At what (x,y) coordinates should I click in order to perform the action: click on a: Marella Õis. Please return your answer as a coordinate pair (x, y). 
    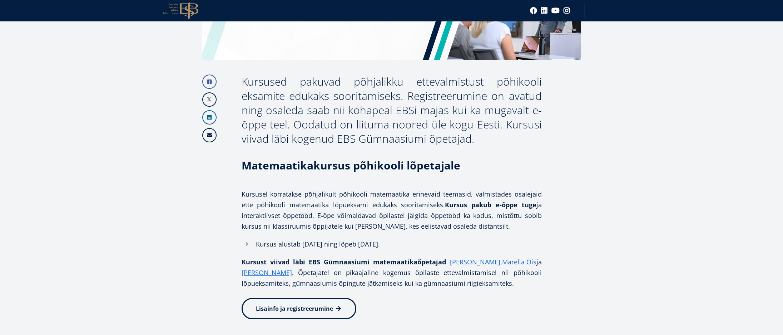
    Looking at the image, I should click on (519, 262).